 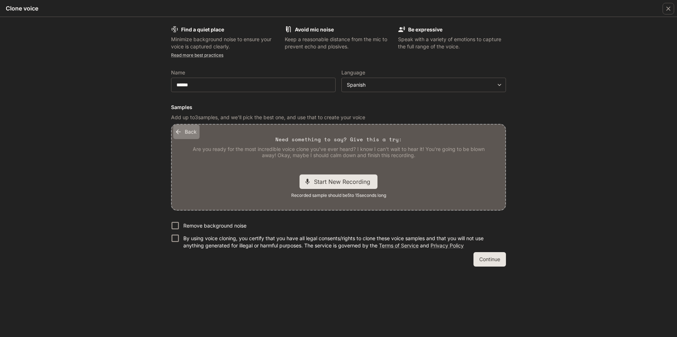 What do you see at coordinates (314, 29) in the screenshot?
I see `b: Avoid mic noise` at bounding box center [314, 29].